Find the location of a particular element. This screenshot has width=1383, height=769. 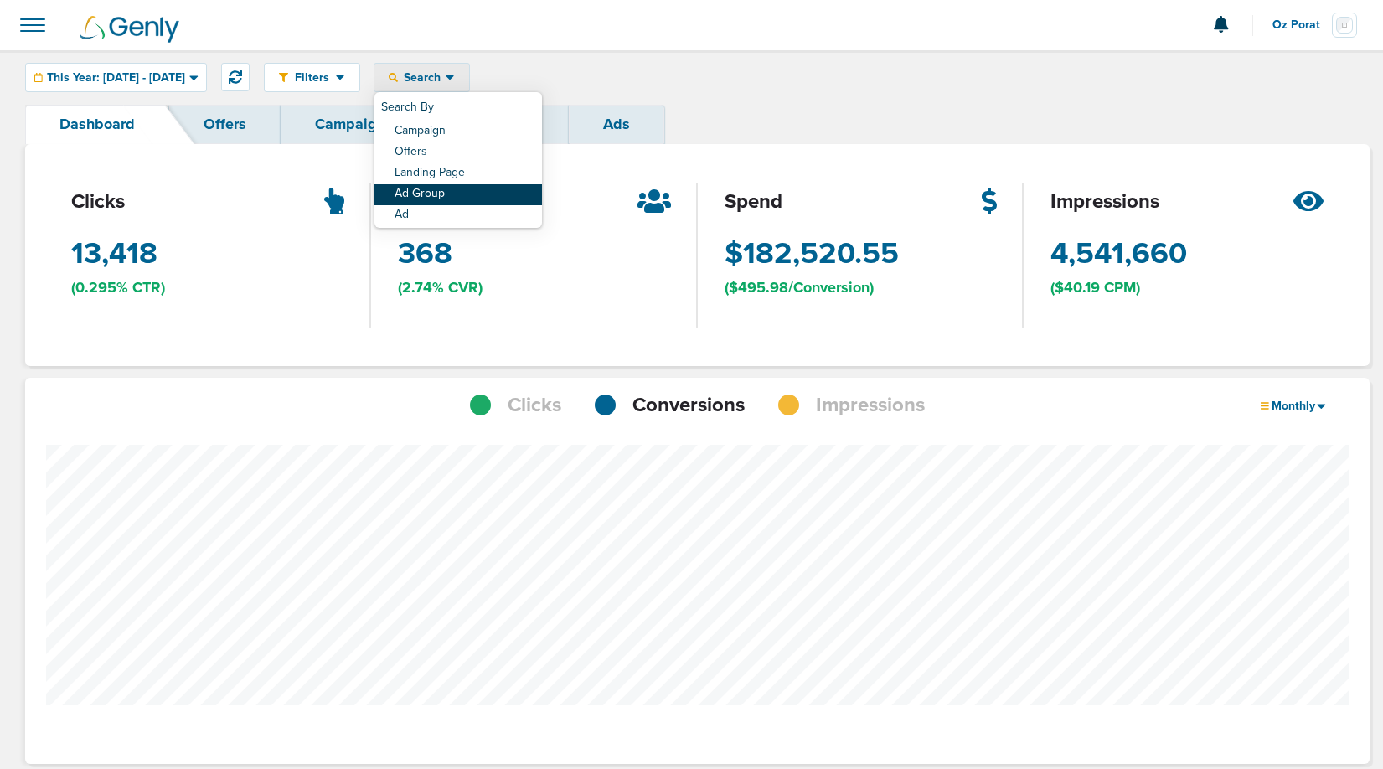

a: Ad is located at coordinates (458, 215).